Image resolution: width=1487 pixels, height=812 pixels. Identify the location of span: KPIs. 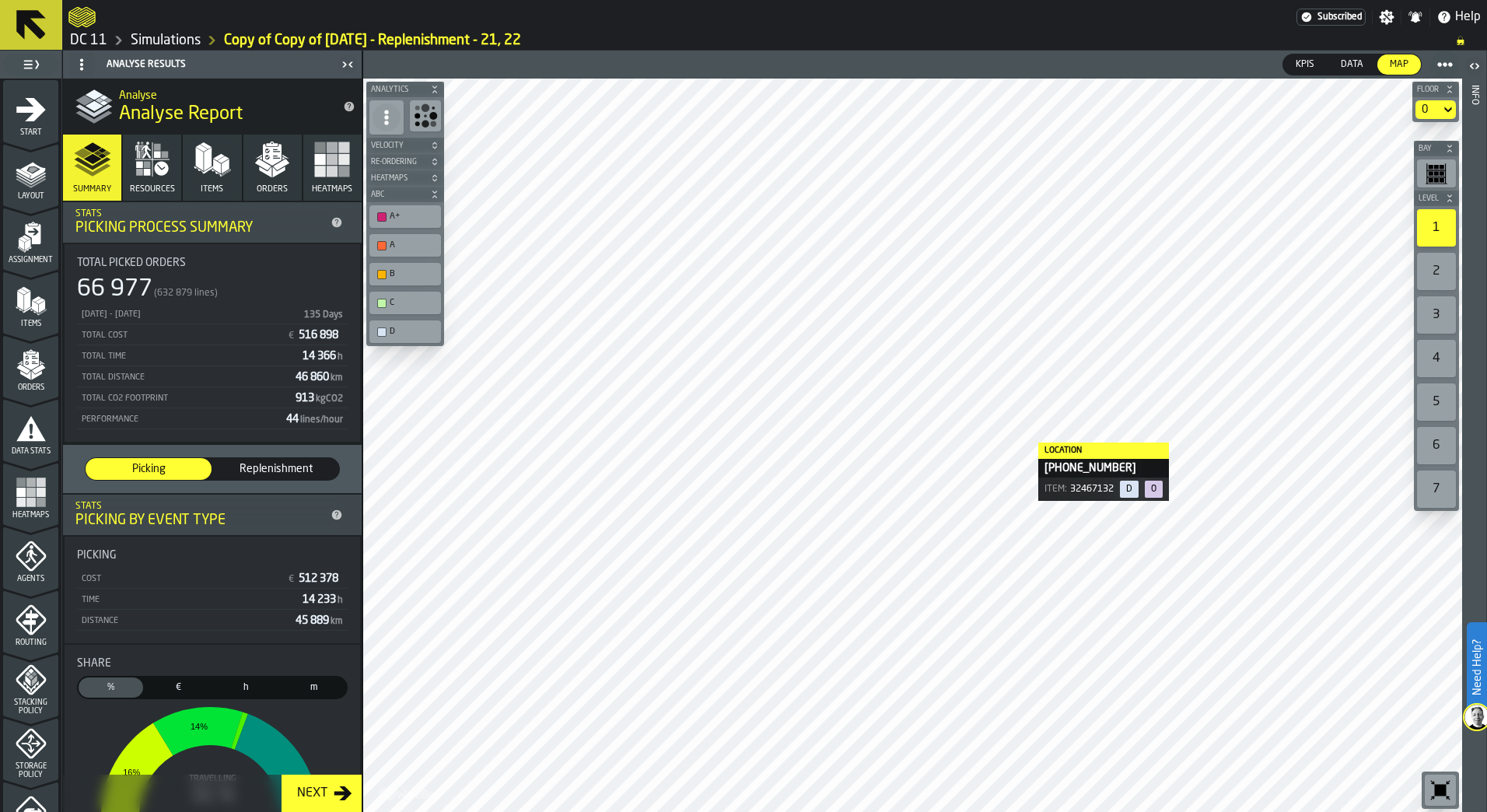
(1305, 65).